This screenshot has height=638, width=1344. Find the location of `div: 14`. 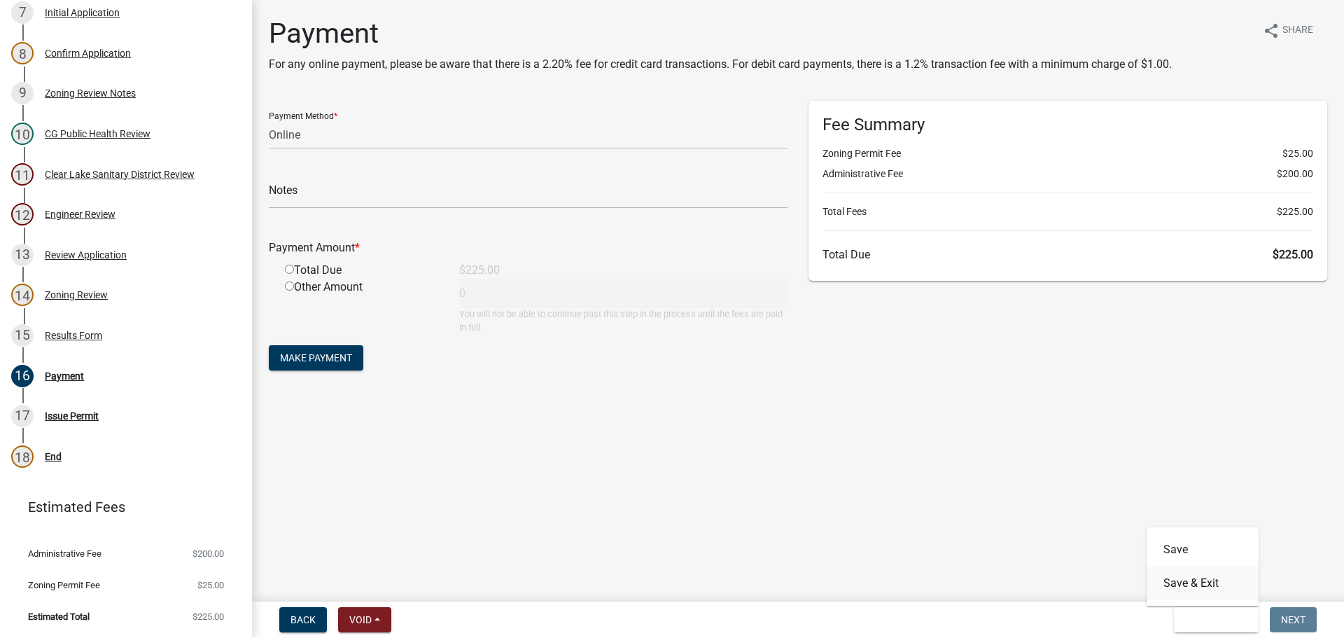

div: 14 is located at coordinates (22, 295).